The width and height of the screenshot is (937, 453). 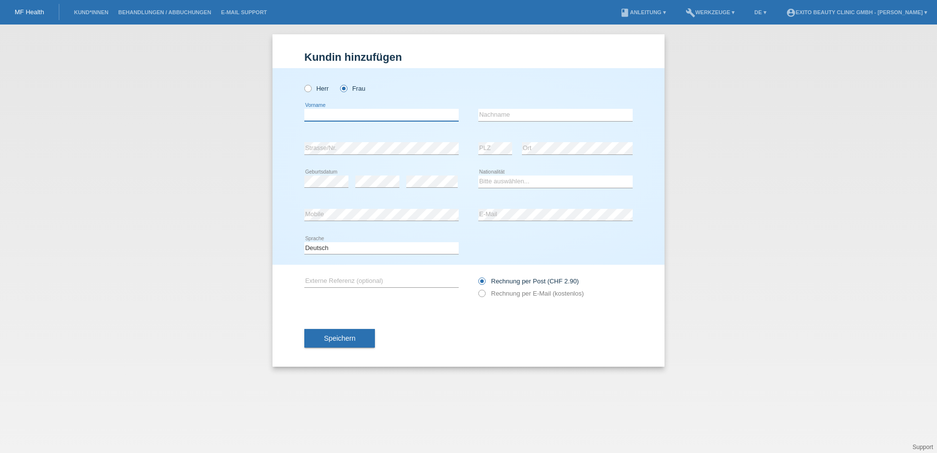 What do you see at coordinates (307, 88) in the screenshot?
I see `input: Herr` at bounding box center [307, 88].